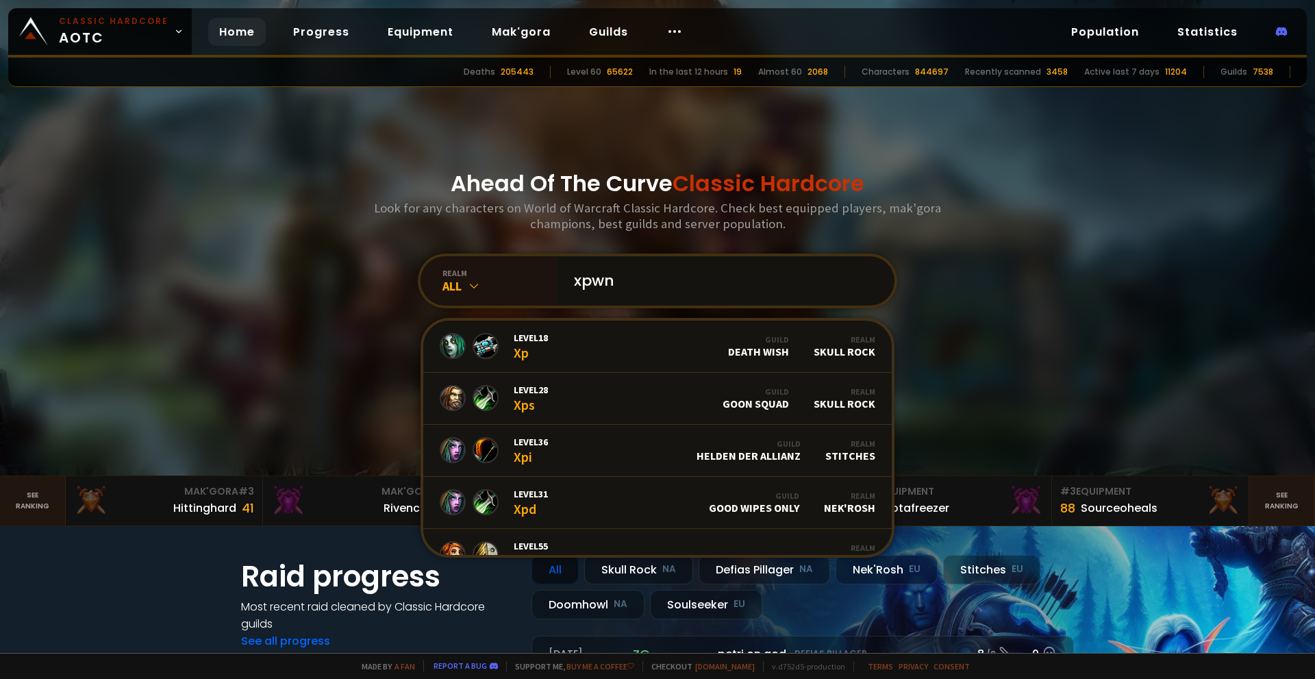 This screenshot has height=679, width=1315. Describe the element at coordinates (913, 665) in the screenshot. I see `a: Privacy` at that location.